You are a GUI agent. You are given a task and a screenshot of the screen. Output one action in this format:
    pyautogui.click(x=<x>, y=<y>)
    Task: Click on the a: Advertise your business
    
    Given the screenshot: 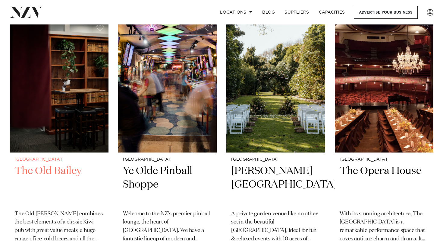 What is the action you would take?
    pyautogui.click(x=386, y=12)
    